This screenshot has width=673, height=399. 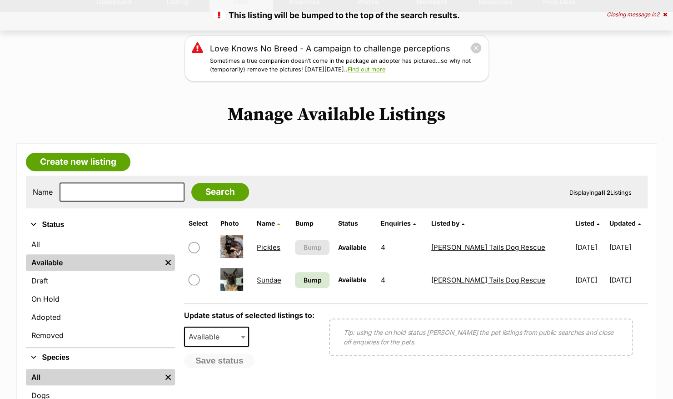 I want to click on input: Search, so click(x=220, y=192).